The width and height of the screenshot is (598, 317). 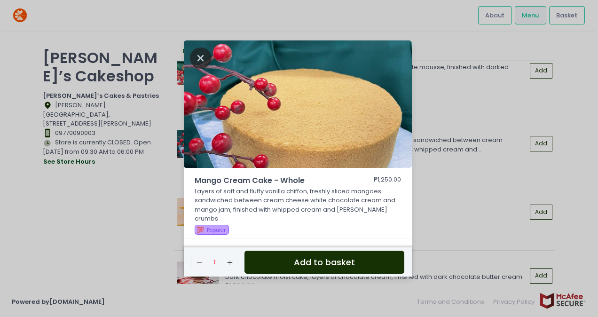 What do you see at coordinates (324, 262) in the screenshot?
I see `button: Add to basket` at bounding box center [324, 262].